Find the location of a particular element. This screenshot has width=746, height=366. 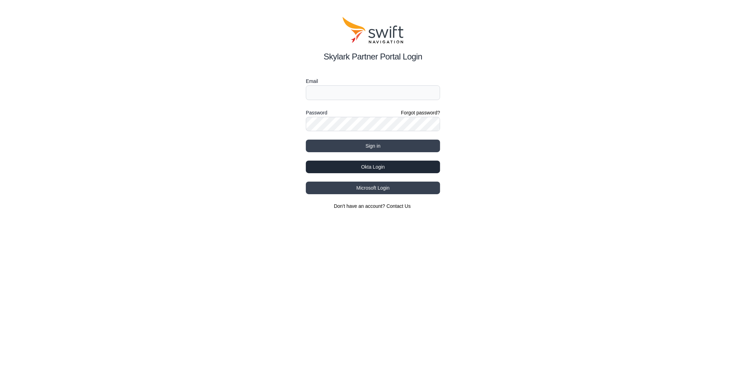

section: Don't have an account? is located at coordinates (373, 206).